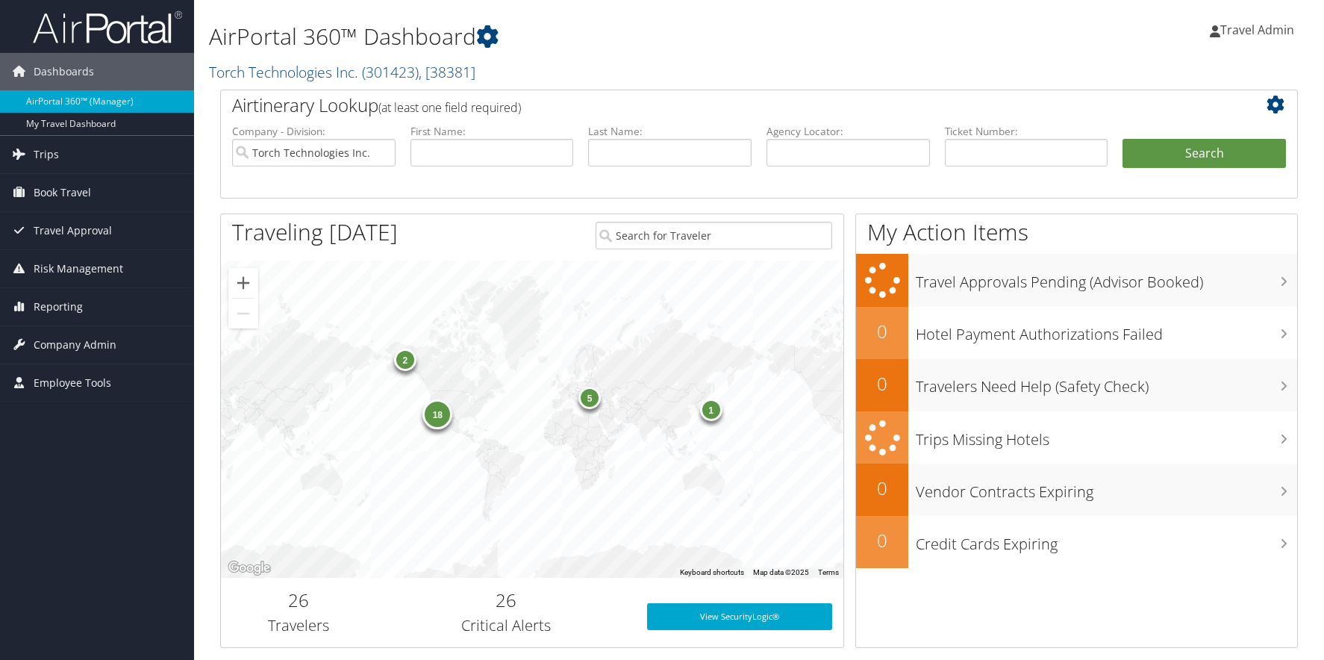 This screenshot has width=1324, height=660. I want to click on a: Open this area in Google Maps (opens a new window), so click(249, 568).